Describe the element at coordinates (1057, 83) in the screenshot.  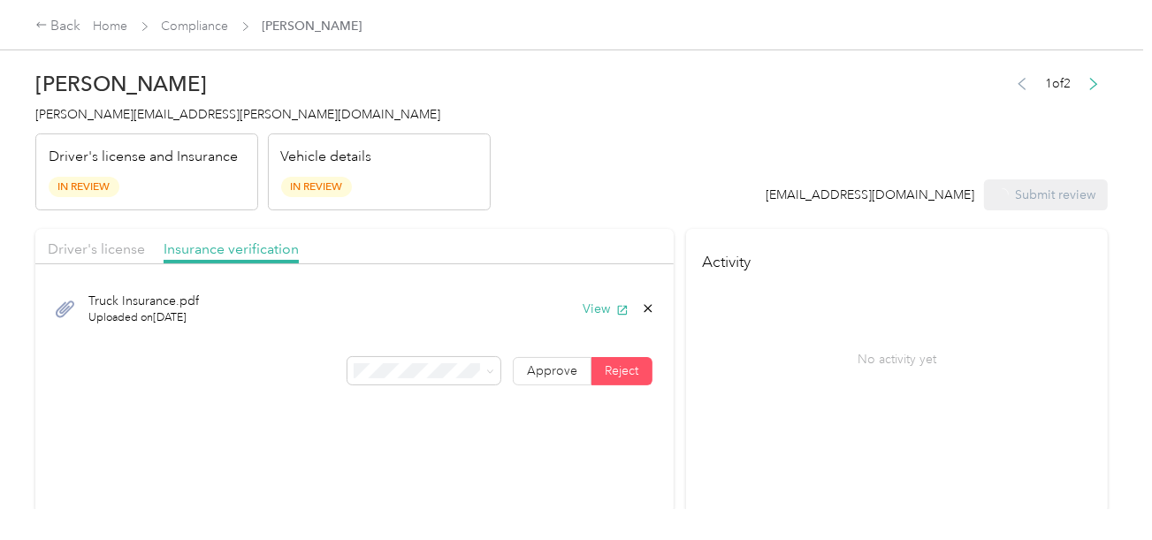
I see `span: 1 of 2` at that location.